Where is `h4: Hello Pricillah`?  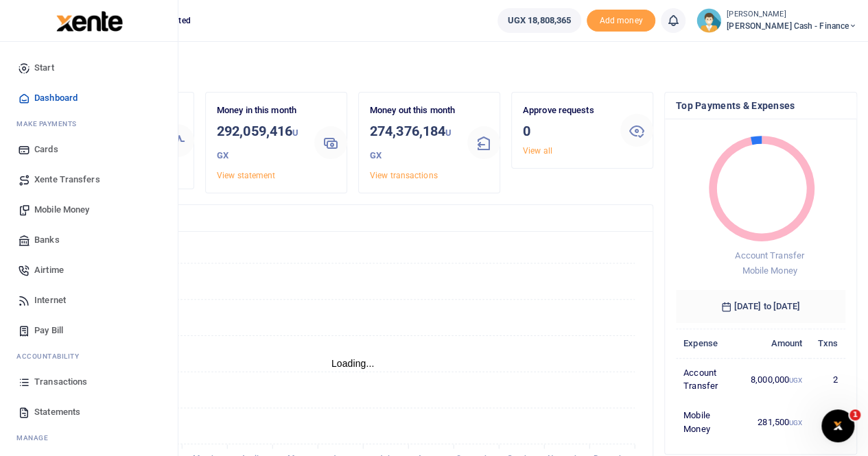
h4: Hello Pricillah is located at coordinates (454, 67).